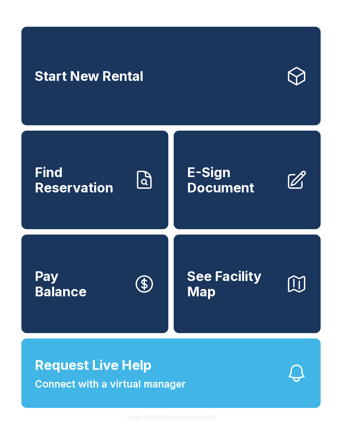 The image size is (342, 440). Describe the element at coordinates (234, 284) in the screenshot. I see `span: See Facility Map` at that location.